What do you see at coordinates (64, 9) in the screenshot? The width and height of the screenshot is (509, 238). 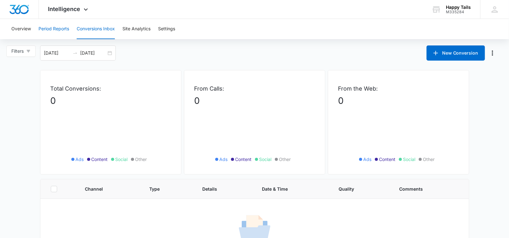 I see `span: Intelligence` at bounding box center [64, 9].